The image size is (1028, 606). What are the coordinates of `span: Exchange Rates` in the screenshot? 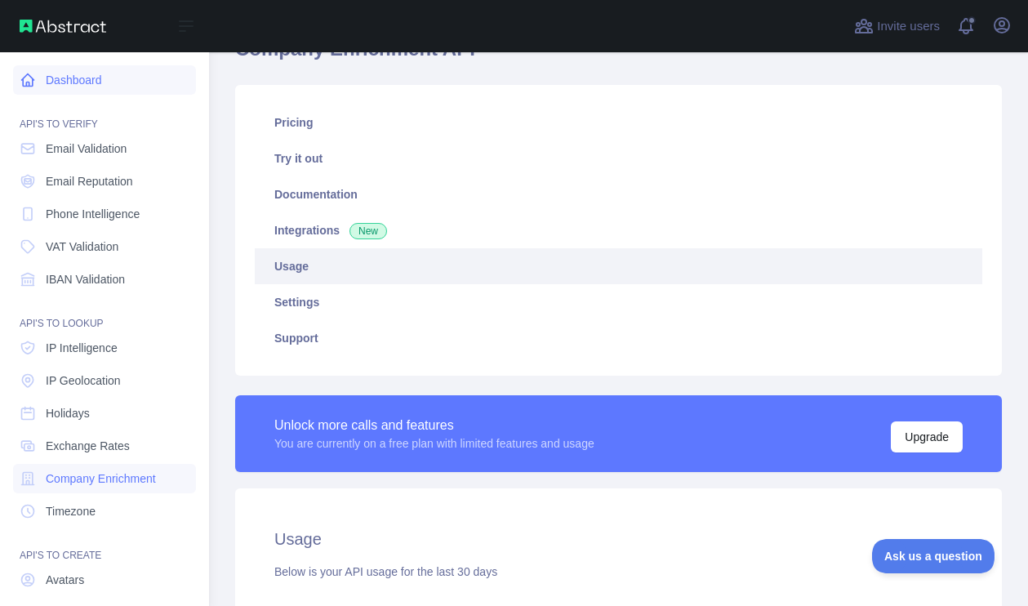 It's located at (87, 446).